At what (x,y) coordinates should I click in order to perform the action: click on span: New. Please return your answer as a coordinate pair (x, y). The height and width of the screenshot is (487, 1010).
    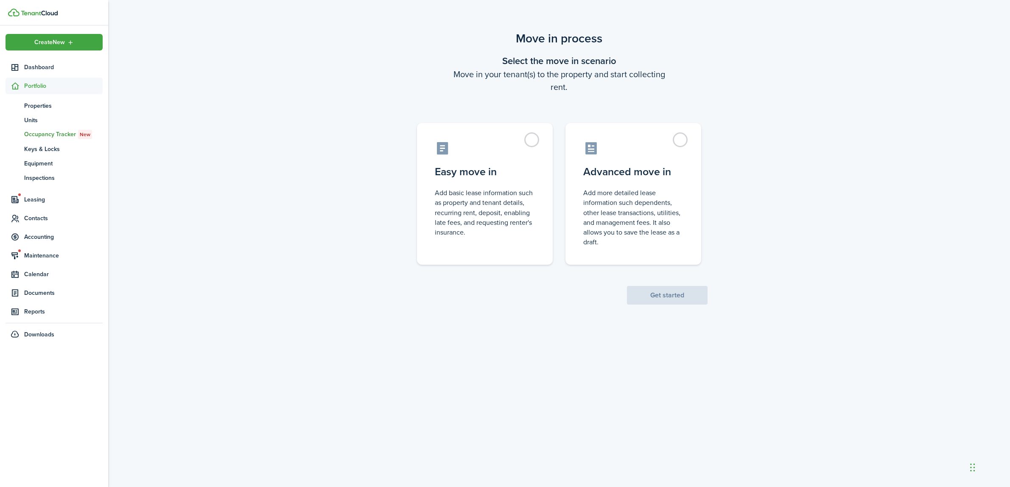
    Looking at the image, I should click on (85, 134).